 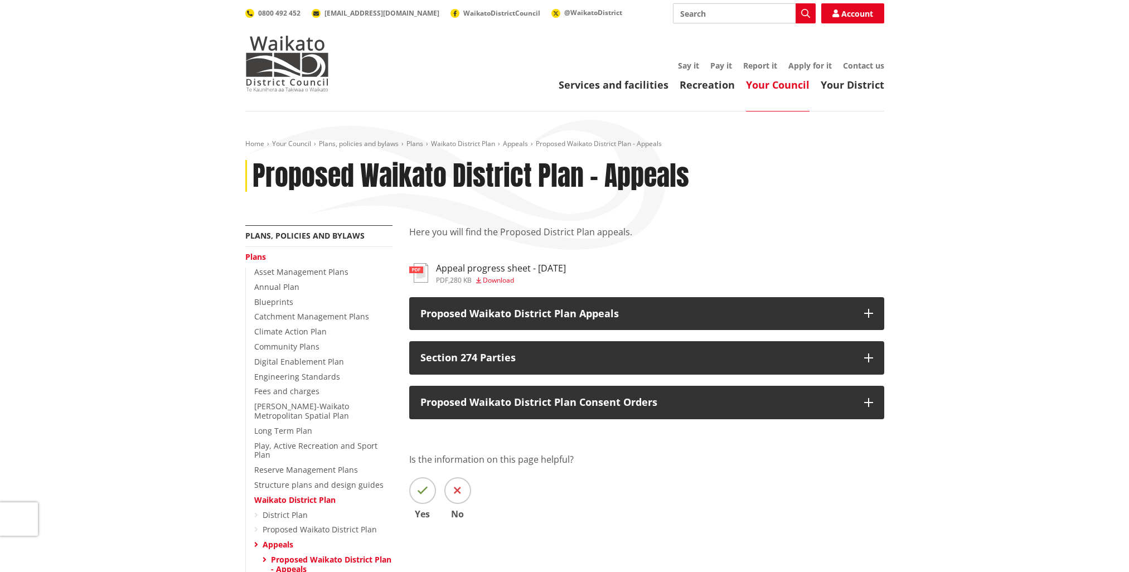 I want to click on a: Annual Plan, so click(x=277, y=287).